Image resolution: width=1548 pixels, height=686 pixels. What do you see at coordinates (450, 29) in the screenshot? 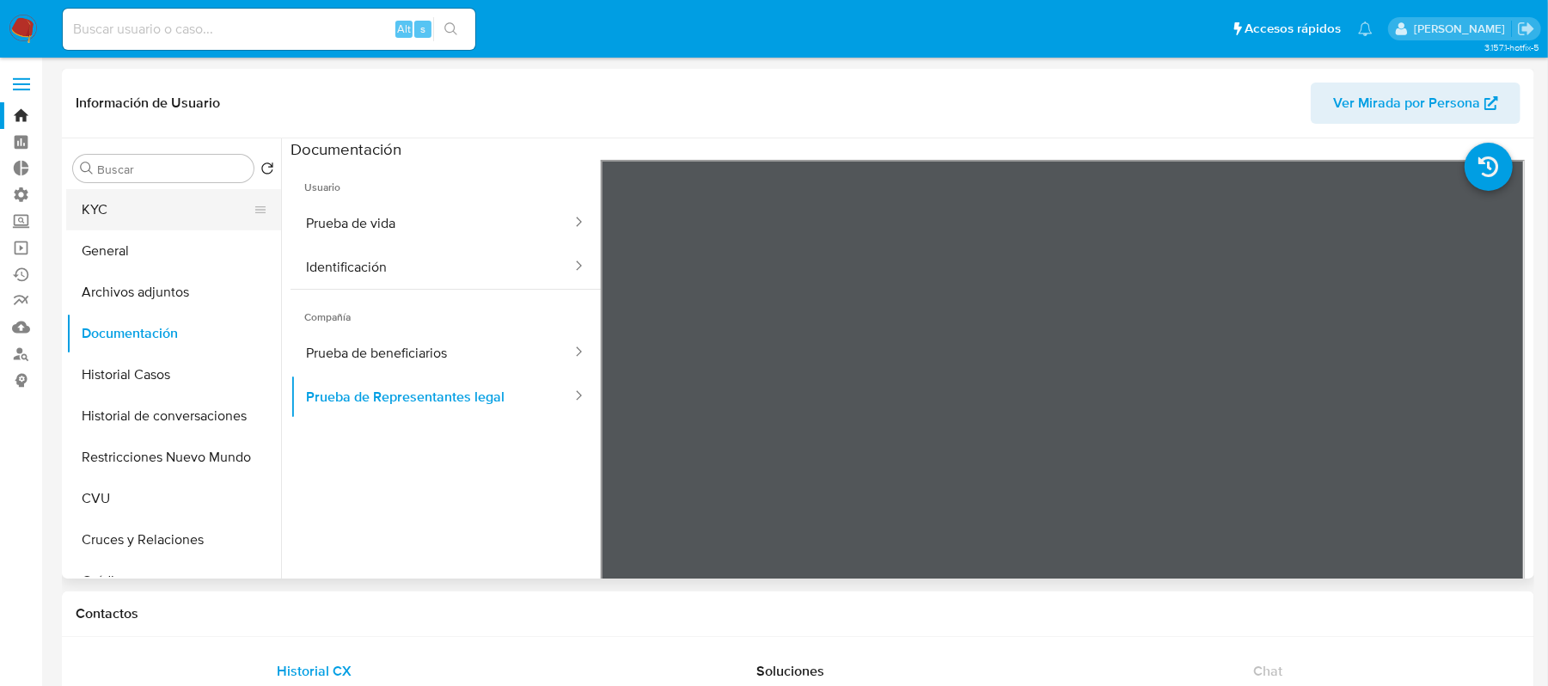
I see `button: search-icon` at bounding box center [450, 29].